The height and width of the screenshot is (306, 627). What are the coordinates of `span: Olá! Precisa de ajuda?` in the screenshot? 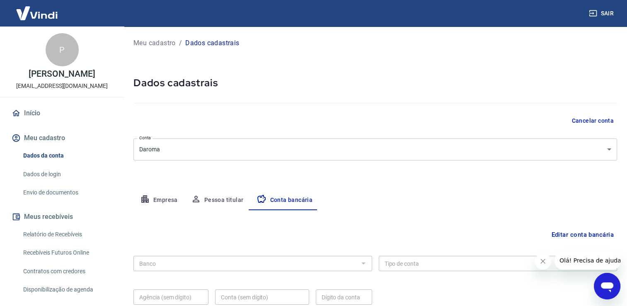 It's located at (37, 9).